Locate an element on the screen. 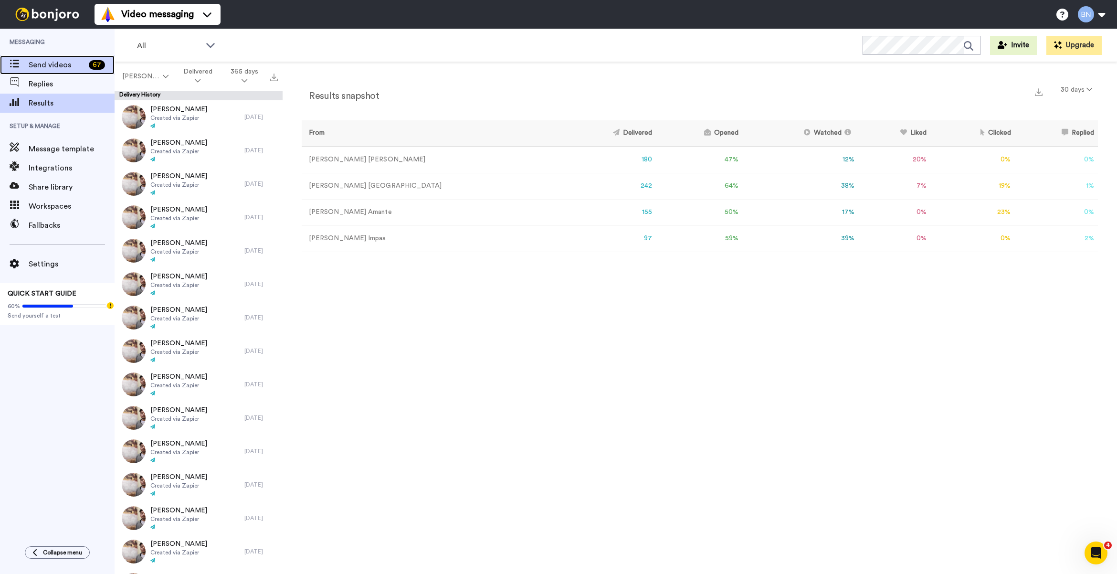  span: Replies is located at coordinates (72, 84).